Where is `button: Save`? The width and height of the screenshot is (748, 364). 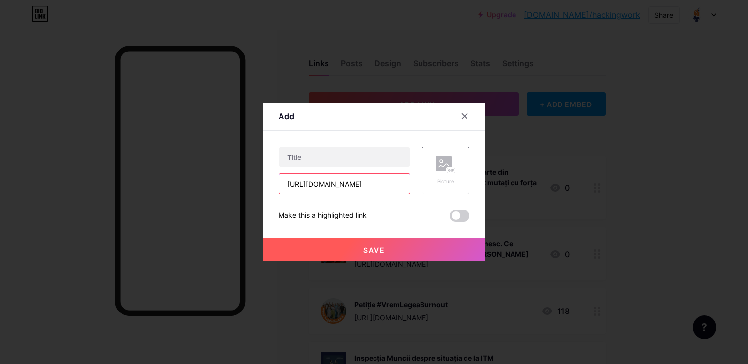 button: Save is located at coordinates (374, 249).